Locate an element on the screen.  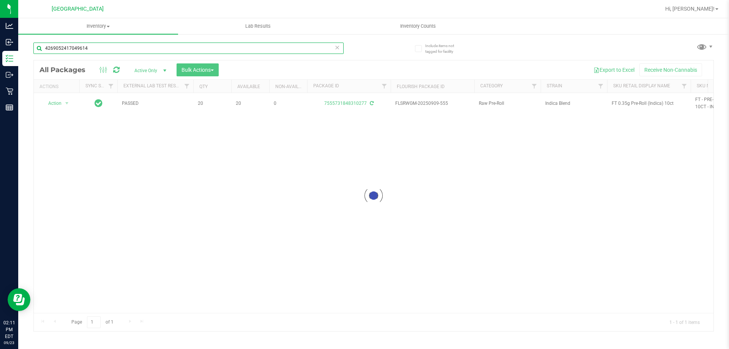
inline-svg: Inbound is located at coordinates (9, 42).